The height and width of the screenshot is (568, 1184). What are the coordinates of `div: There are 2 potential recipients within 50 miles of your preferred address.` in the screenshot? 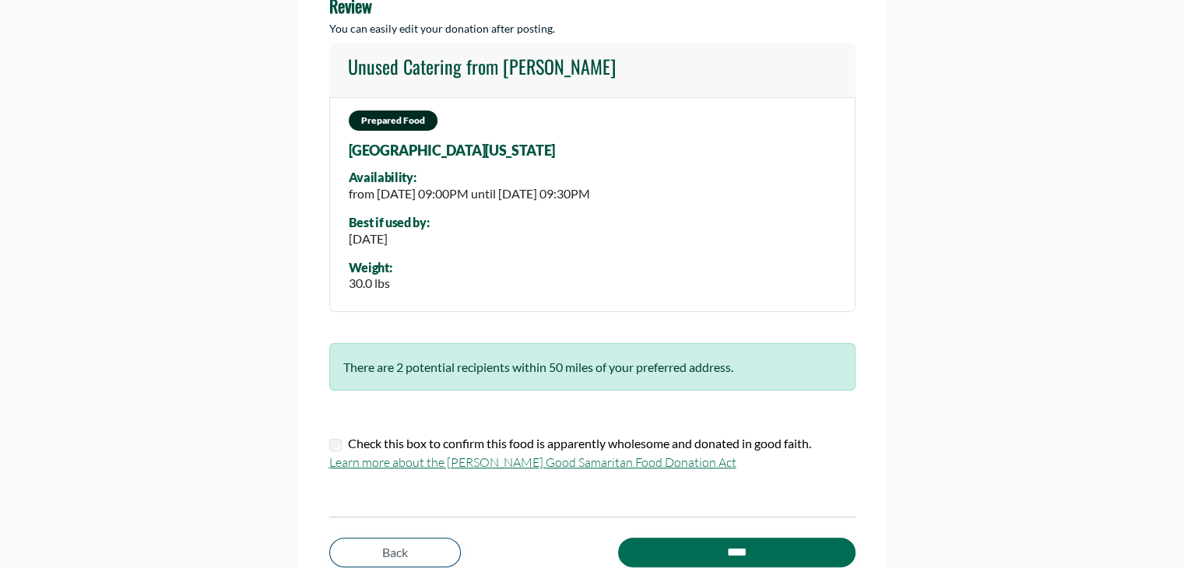 It's located at (592, 367).